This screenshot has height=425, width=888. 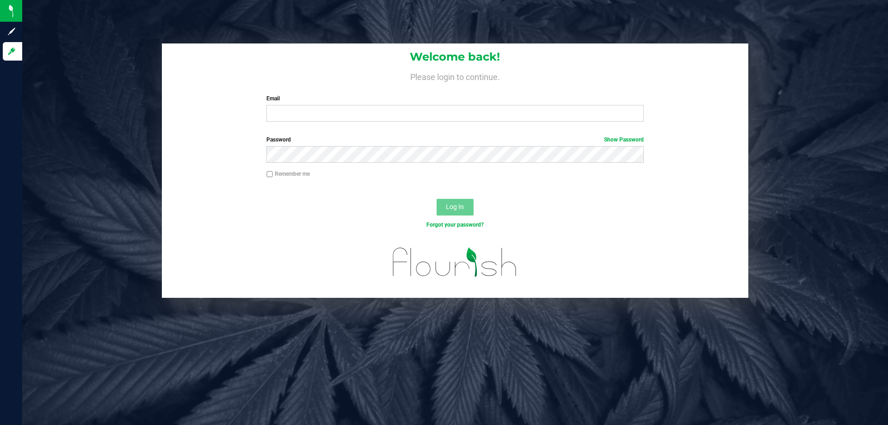 What do you see at coordinates (279, 140) in the screenshot?
I see `span: Password` at bounding box center [279, 140].